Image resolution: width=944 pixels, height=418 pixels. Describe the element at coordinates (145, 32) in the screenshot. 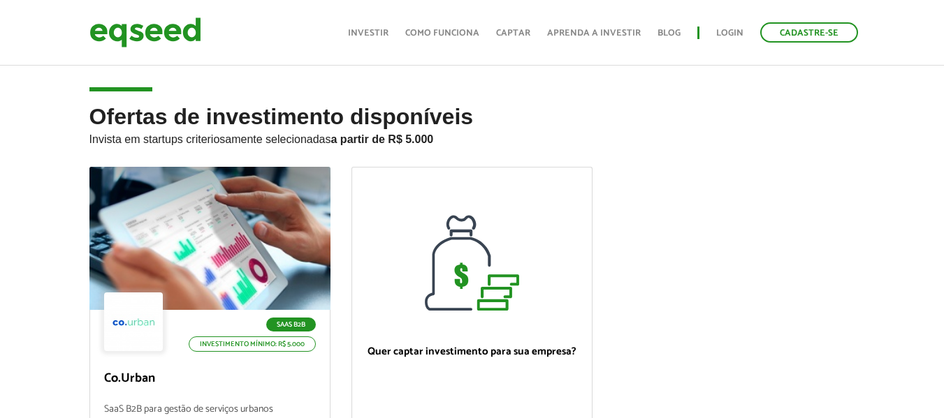

I see `img: EqSeed` at that location.